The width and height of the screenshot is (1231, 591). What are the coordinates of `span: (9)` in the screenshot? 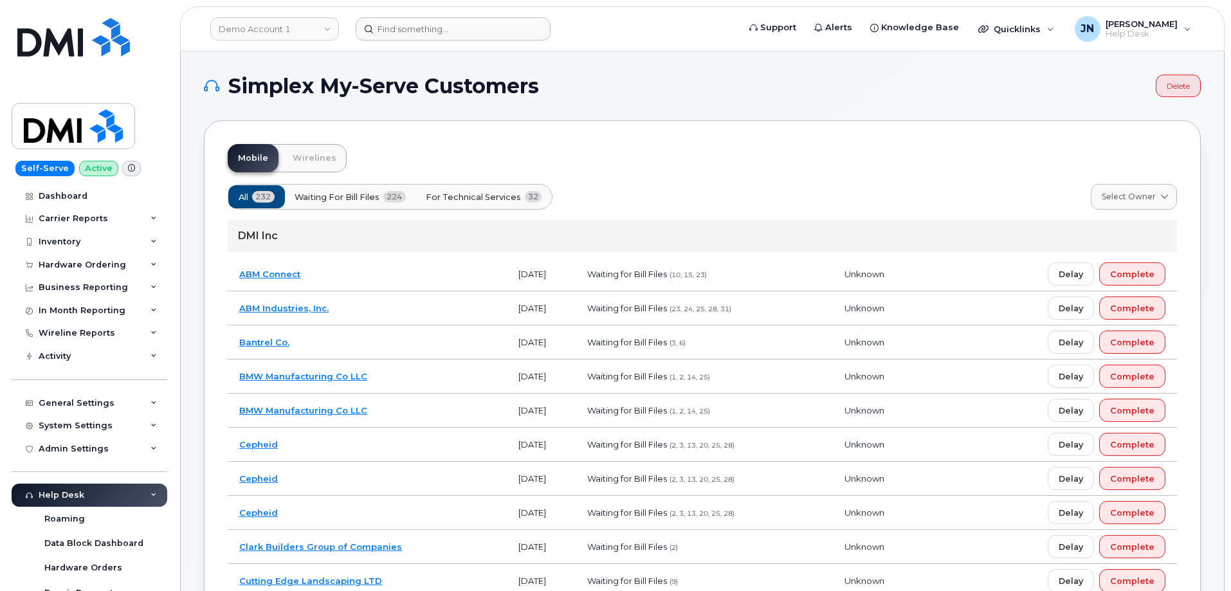 It's located at (673, 581).